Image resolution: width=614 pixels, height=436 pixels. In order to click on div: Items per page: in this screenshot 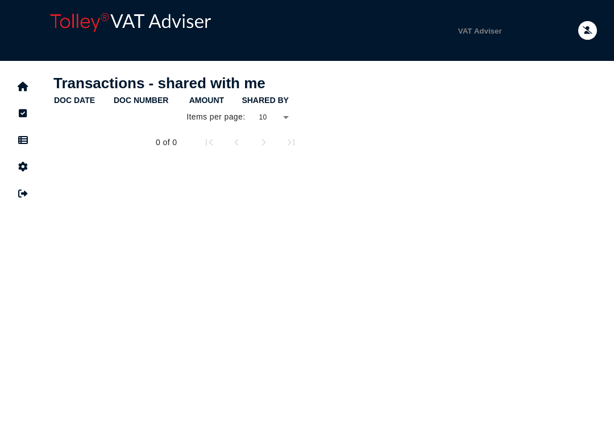, I will do `click(216, 117)`.